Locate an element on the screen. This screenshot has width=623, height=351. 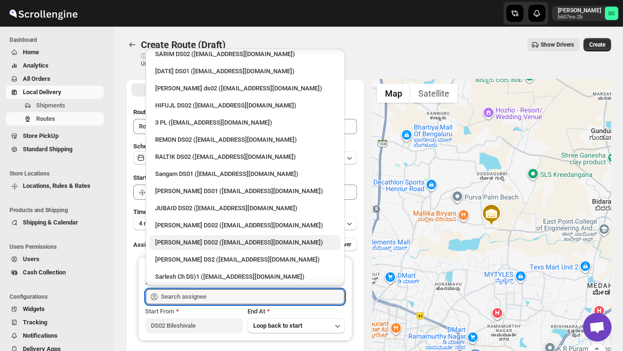
button: User menu is located at coordinates (586, 13).